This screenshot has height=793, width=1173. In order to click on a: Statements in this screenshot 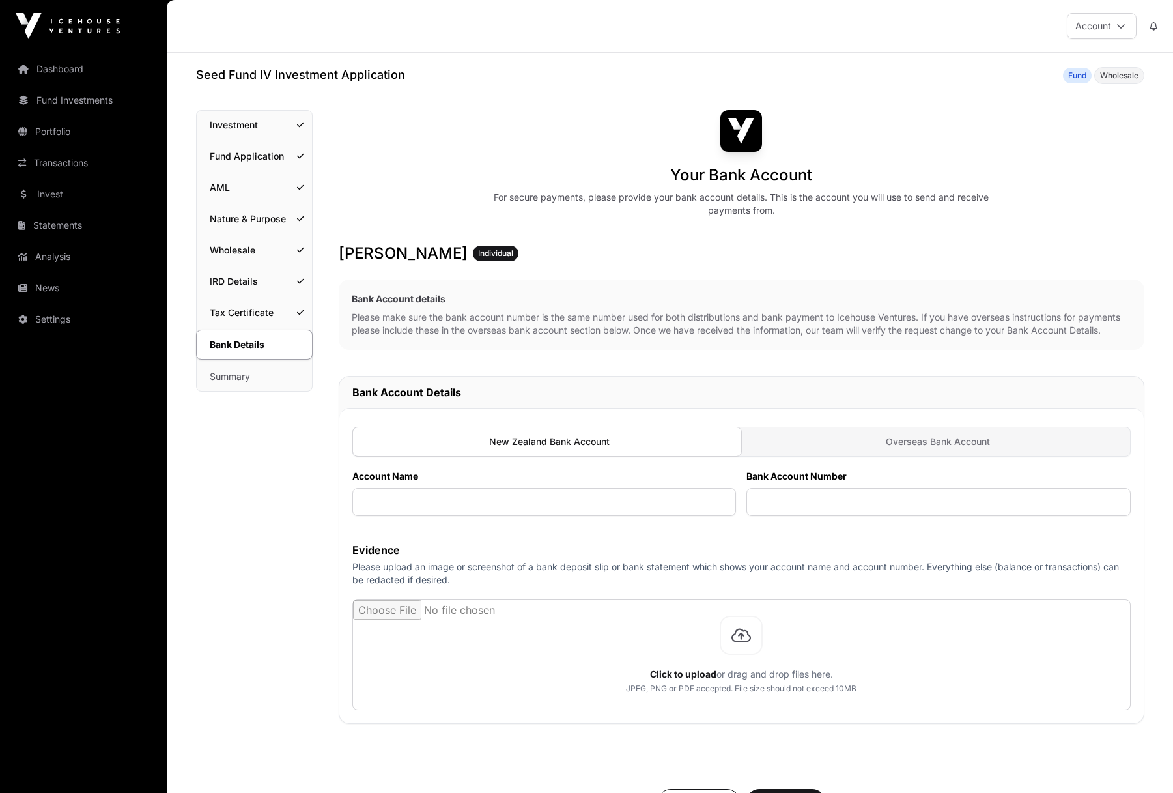, I will do `click(83, 225)`.